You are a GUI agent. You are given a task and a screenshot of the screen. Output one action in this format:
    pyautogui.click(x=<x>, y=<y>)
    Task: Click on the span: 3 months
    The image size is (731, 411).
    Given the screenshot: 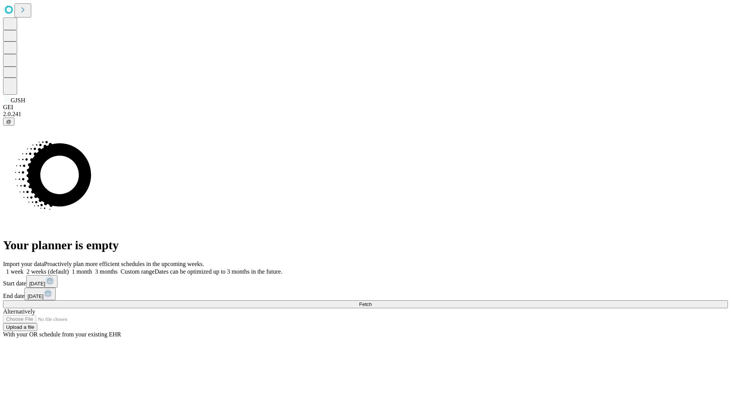 What is the action you would take?
    pyautogui.click(x=106, y=272)
    